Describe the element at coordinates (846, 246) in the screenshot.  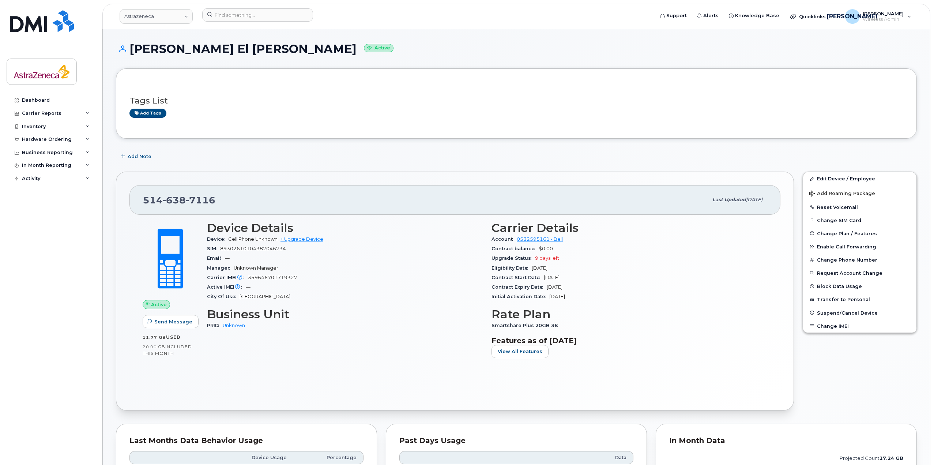
I see `span: Enable Call Forwarding` at that location.